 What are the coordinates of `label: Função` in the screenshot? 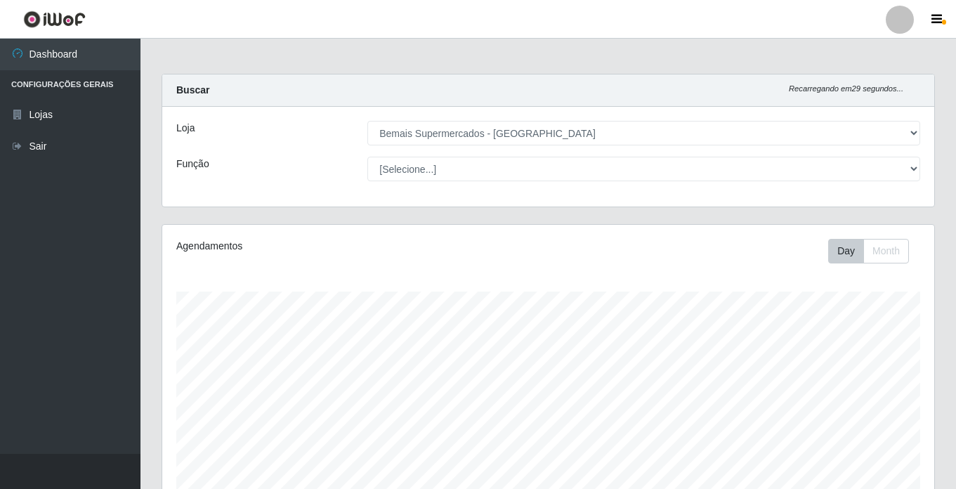 It's located at (192, 164).